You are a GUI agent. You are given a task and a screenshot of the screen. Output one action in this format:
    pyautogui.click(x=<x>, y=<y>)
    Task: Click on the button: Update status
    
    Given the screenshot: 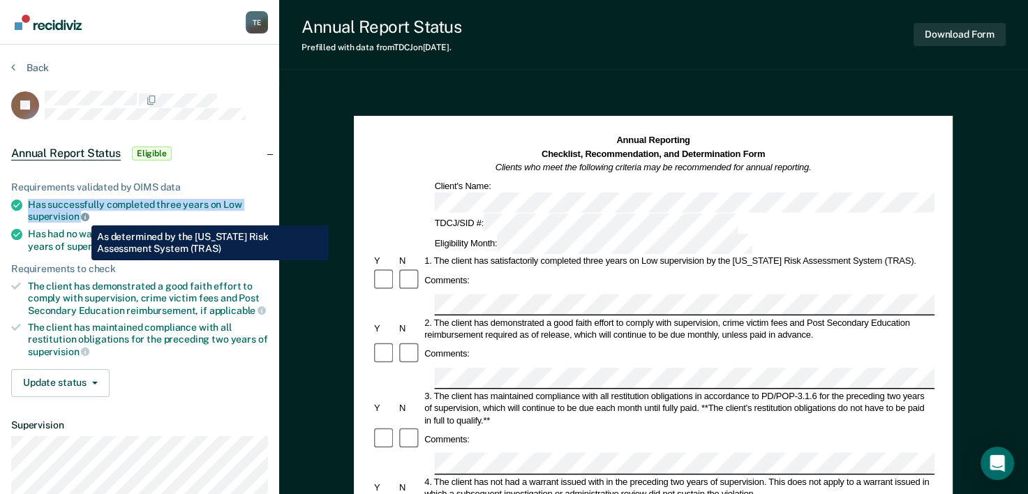 What is the action you would take?
    pyautogui.click(x=60, y=383)
    